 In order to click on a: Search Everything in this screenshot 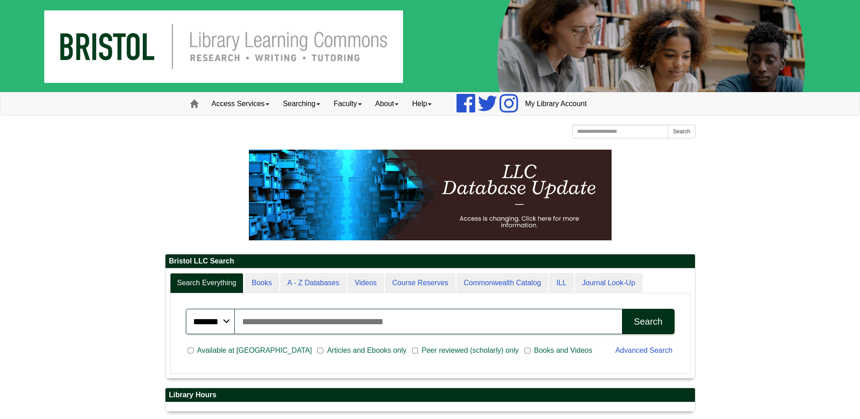, I will do `click(207, 283)`.